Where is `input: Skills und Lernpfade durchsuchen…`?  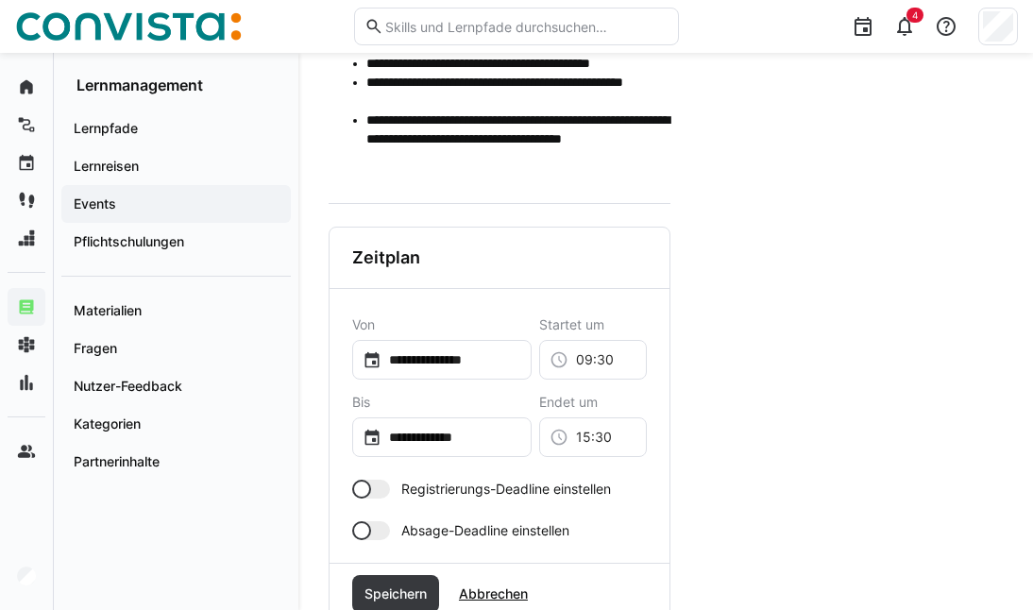
input: Skills und Lernpfade durchsuchen… is located at coordinates (526, 26).